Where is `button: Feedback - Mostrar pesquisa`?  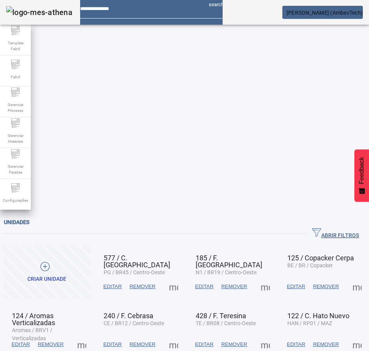 button: Feedback - Mostrar pesquisa is located at coordinates (362, 175).